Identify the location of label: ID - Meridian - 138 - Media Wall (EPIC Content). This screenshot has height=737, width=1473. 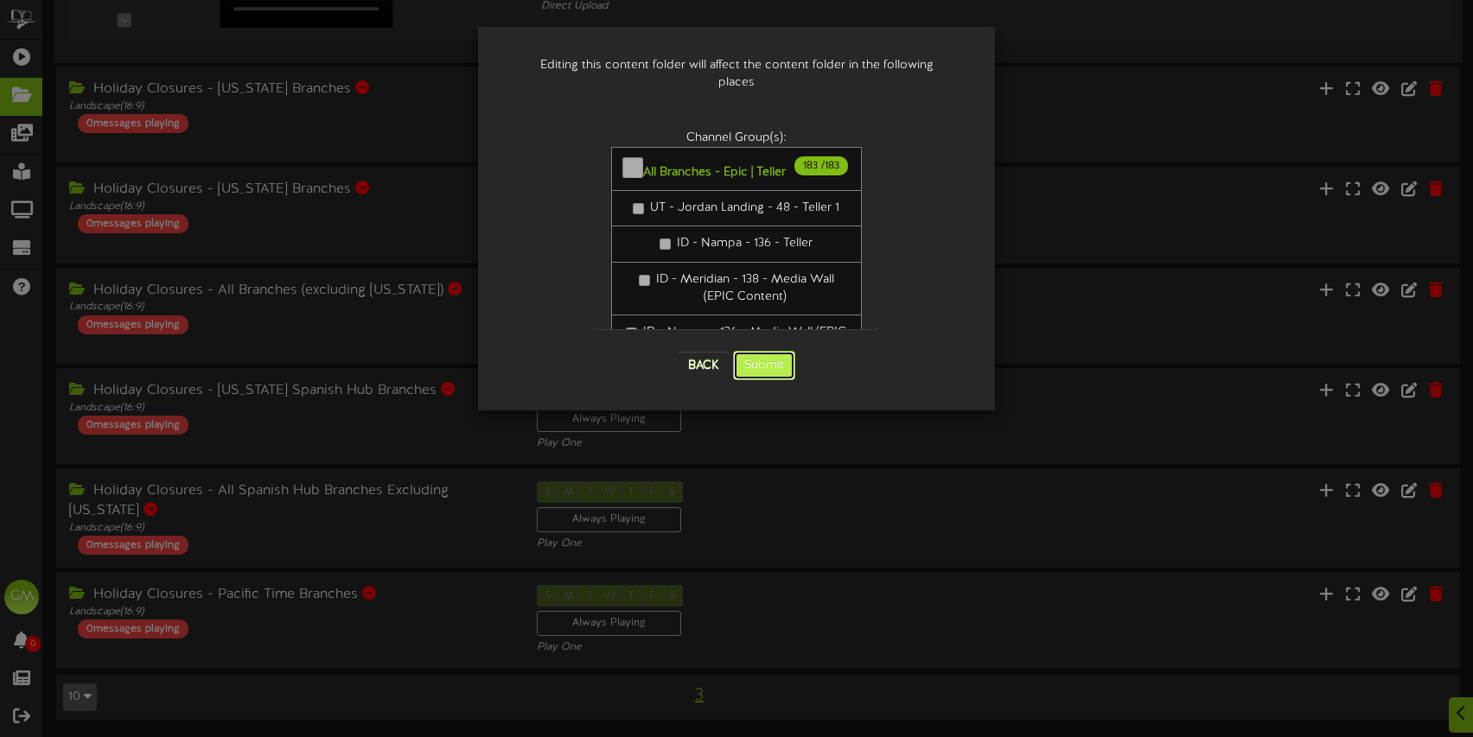
(736, 289).